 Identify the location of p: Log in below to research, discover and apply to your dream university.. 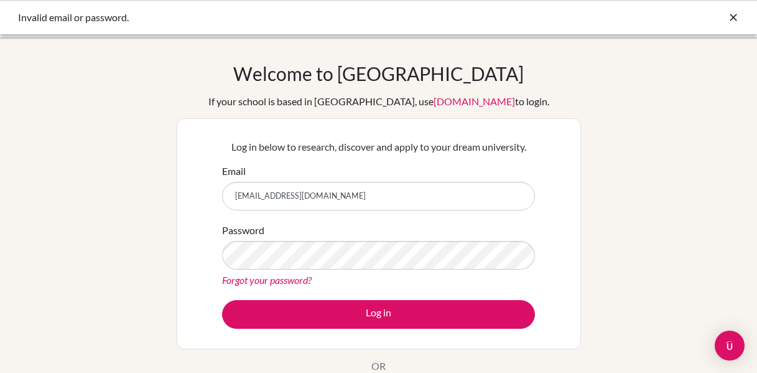
(378, 147).